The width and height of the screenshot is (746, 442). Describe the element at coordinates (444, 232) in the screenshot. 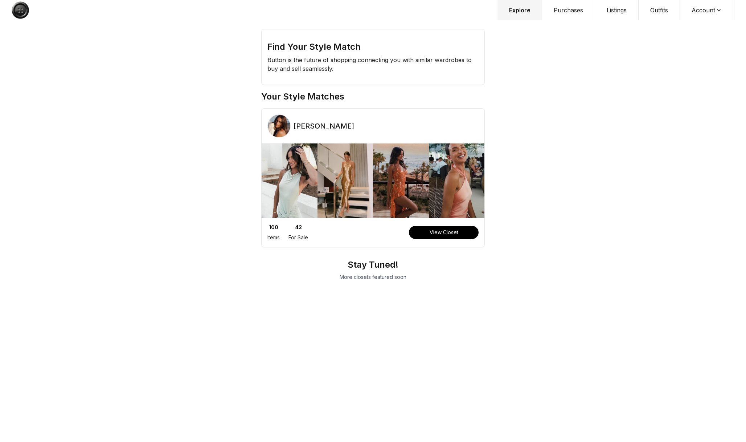

I see `button: View Closet` at that location.